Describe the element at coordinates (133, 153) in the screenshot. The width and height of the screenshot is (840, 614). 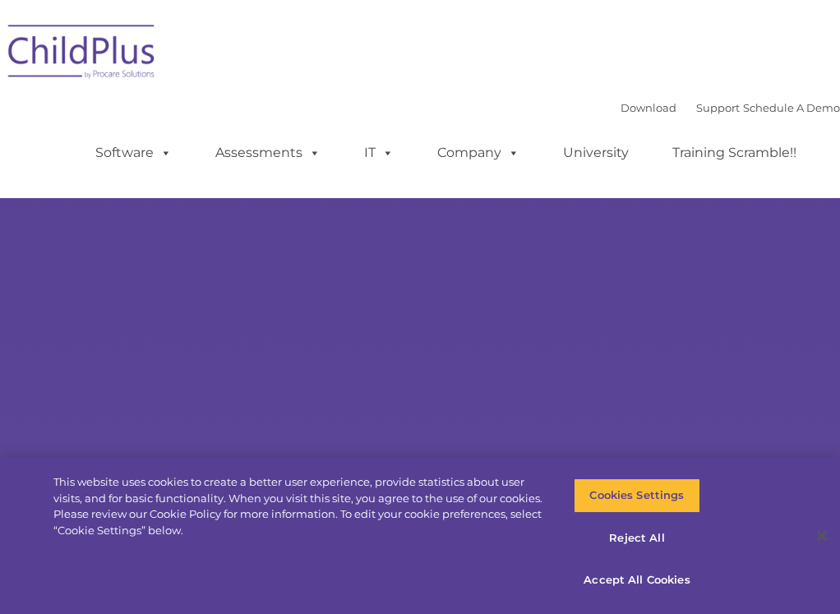
I see `a: Software` at that location.